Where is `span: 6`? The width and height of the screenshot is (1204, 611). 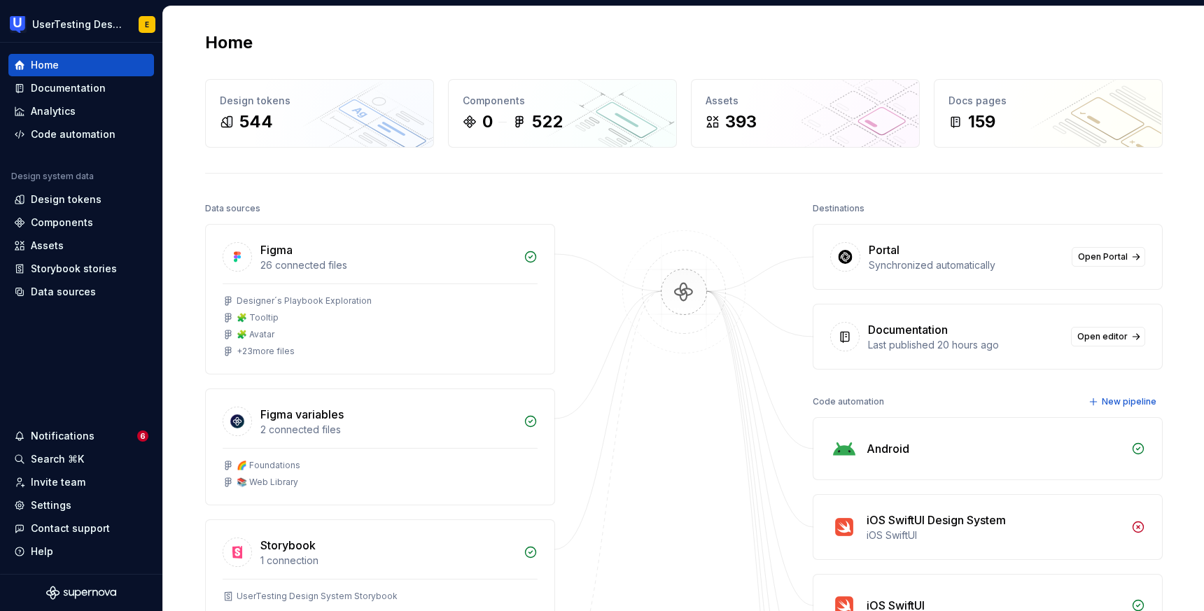
span: 6 is located at coordinates (143, 436).